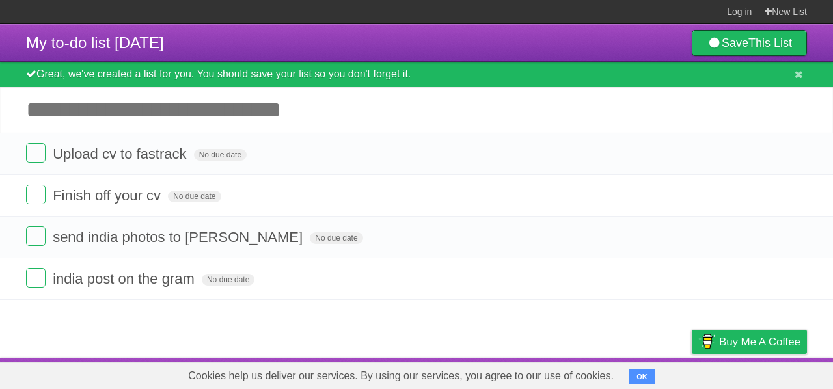 This screenshot has height=389, width=833. Describe the element at coordinates (760, 342) in the screenshot. I see `span: Buy me a coffee` at that location.